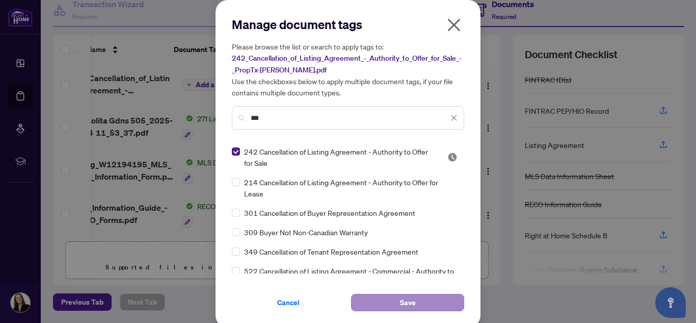 This screenshot has width=696, height=323. Describe the element at coordinates (351, 188) in the screenshot. I see `span: 214 Cancellation of Listing Agreement - Authority to Offer for Lease` at that location.